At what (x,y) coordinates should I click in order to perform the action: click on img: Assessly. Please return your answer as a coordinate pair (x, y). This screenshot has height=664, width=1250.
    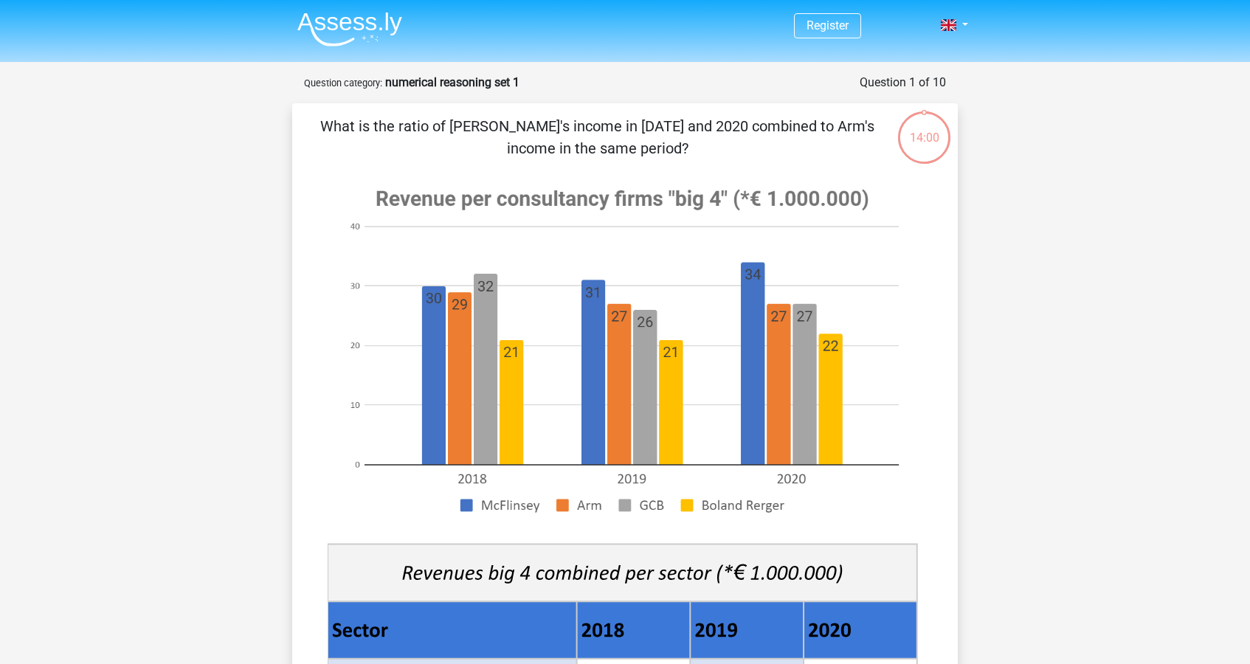
    Looking at the image, I should click on (350, 29).